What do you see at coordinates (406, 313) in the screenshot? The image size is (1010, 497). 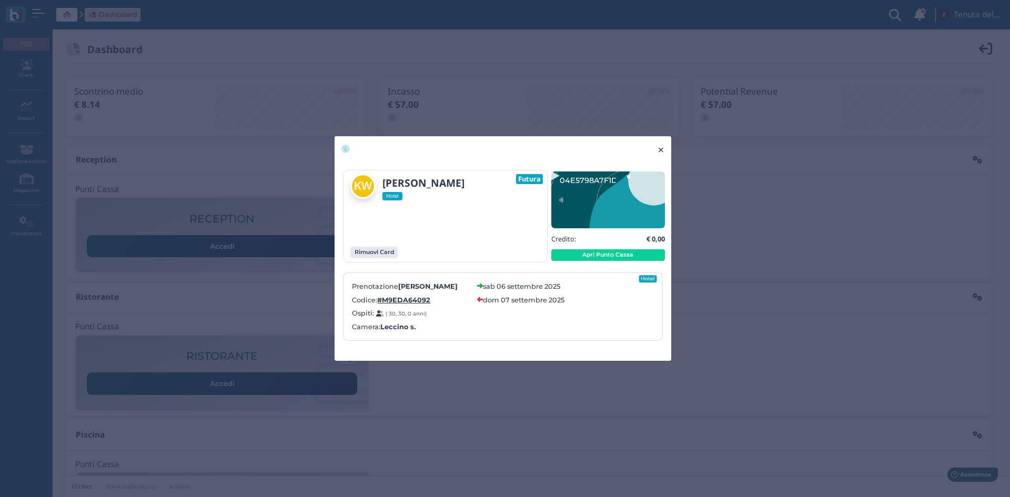 I see `small: ( 30, 30, 0 anni)` at bounding box center [406, 313].